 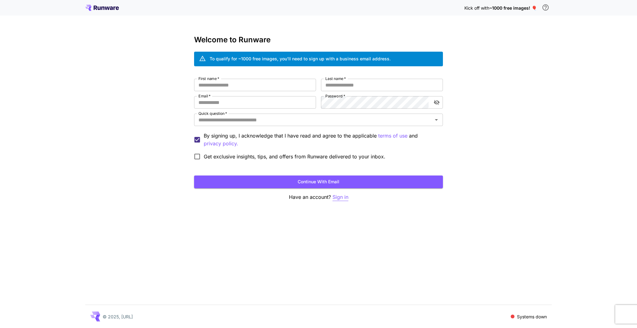 What do you see at coordinates (532, 316) in the screenshot?
I see `p: Systems down` at bounding box center [532, 316].